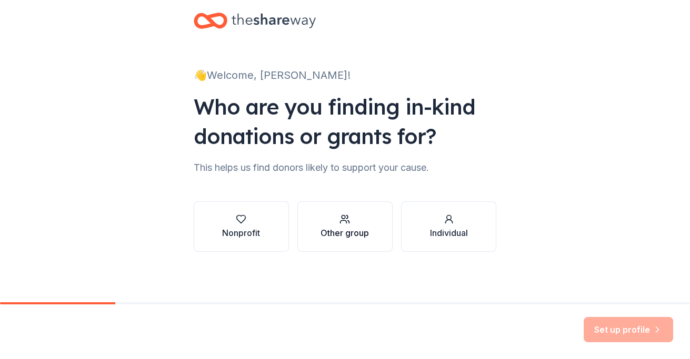 The height and width of the screenshot is (359, 690). I want to click on div: Individual, so click(449, 233).